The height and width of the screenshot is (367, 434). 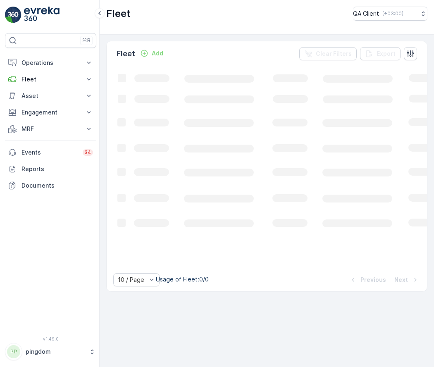 I want to click on p: 34, so click(x=88, y=152).